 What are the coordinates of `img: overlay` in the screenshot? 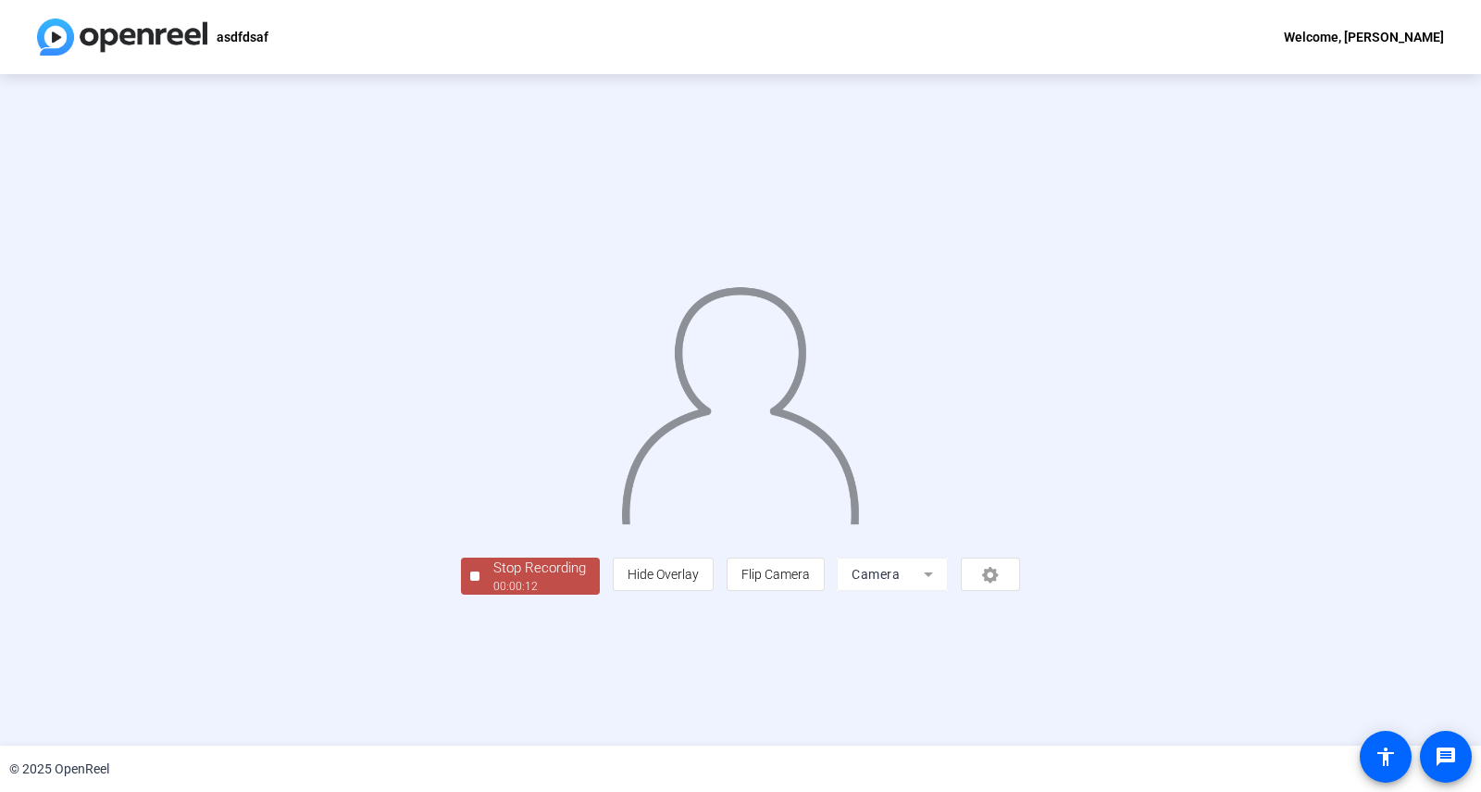 It's located at (740, 398).